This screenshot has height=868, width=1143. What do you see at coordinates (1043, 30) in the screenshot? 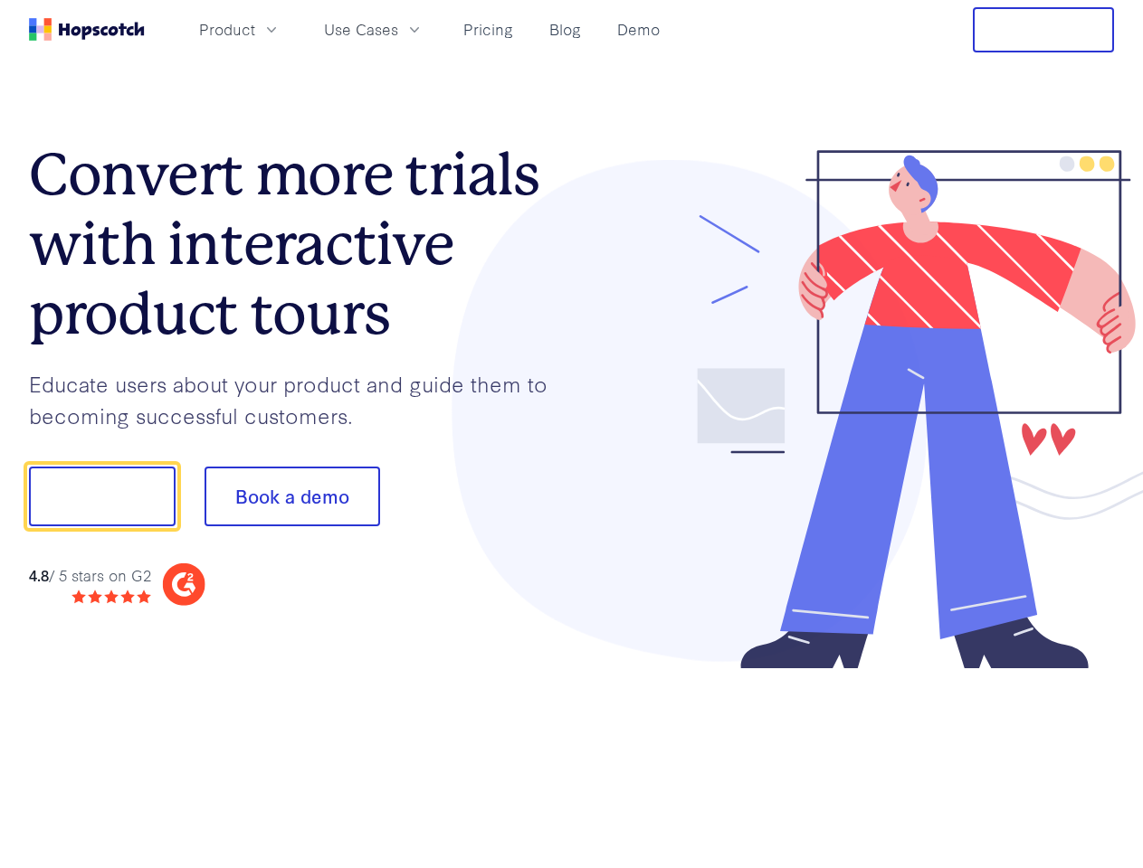
I see `button: Free Trial` at bounding box center [1043, 30].